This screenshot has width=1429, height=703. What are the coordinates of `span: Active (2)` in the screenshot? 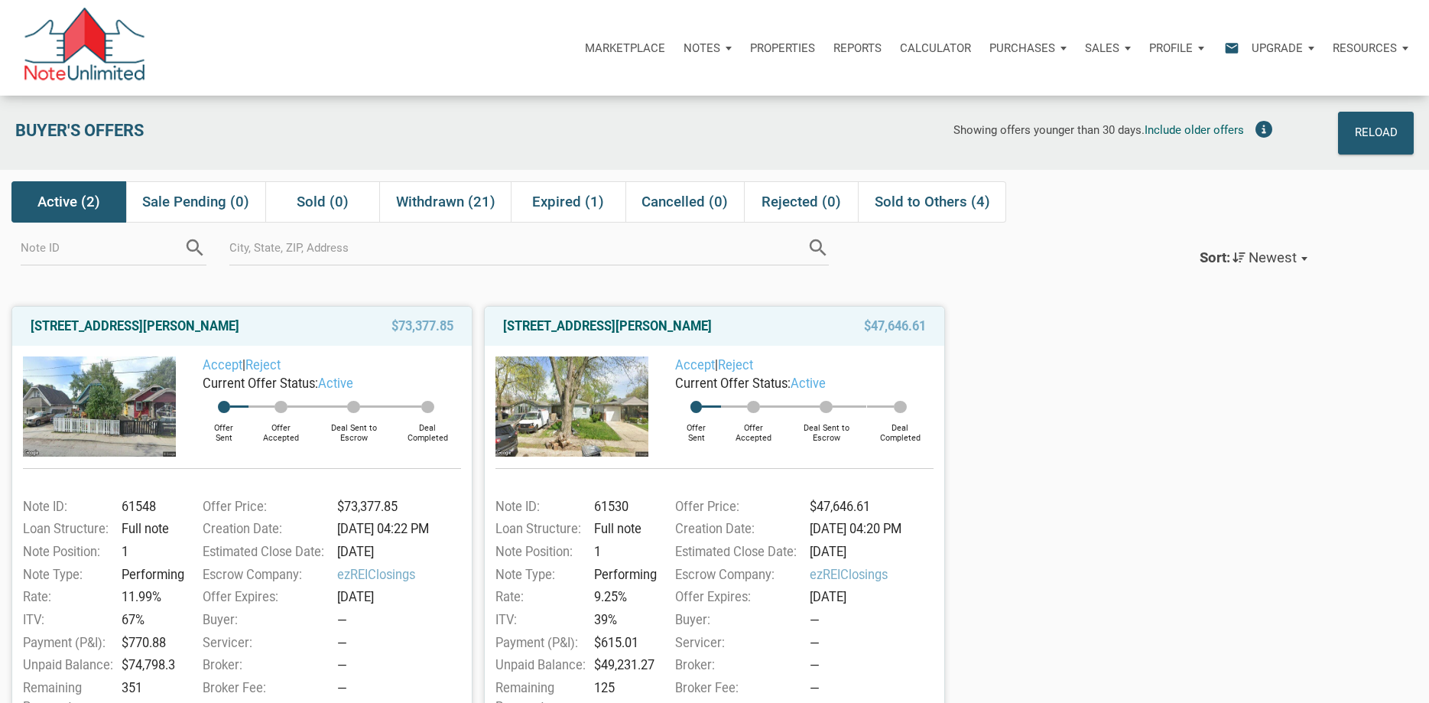 It's located at (69, 202).